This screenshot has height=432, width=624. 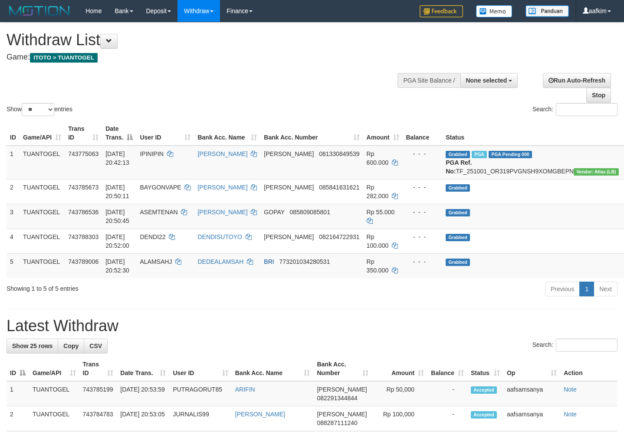 I want to click on td: 4, so click(x=13, y=241).